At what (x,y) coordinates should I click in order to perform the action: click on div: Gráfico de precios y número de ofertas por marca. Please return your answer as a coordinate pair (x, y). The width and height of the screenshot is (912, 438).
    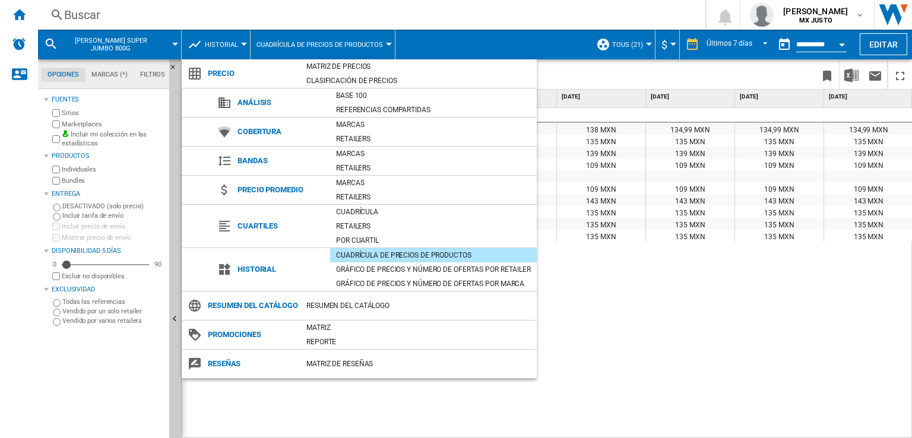
    Looking at the image, I should click on (433, 284).